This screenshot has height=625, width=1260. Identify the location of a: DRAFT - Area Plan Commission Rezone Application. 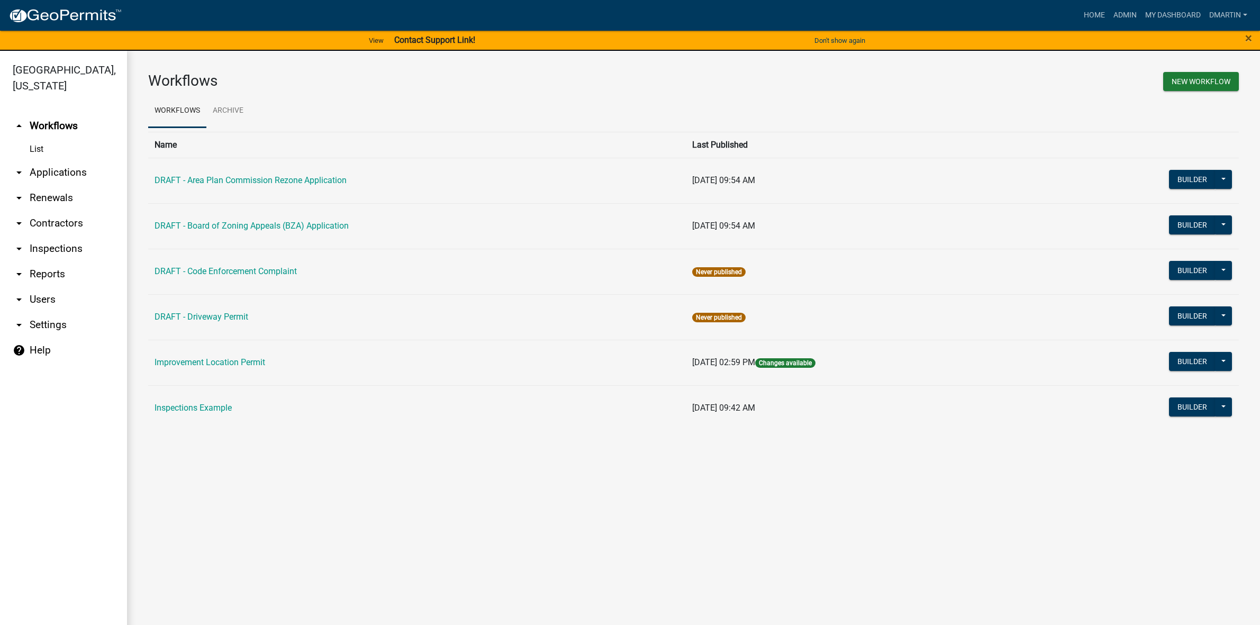
(250, 180).